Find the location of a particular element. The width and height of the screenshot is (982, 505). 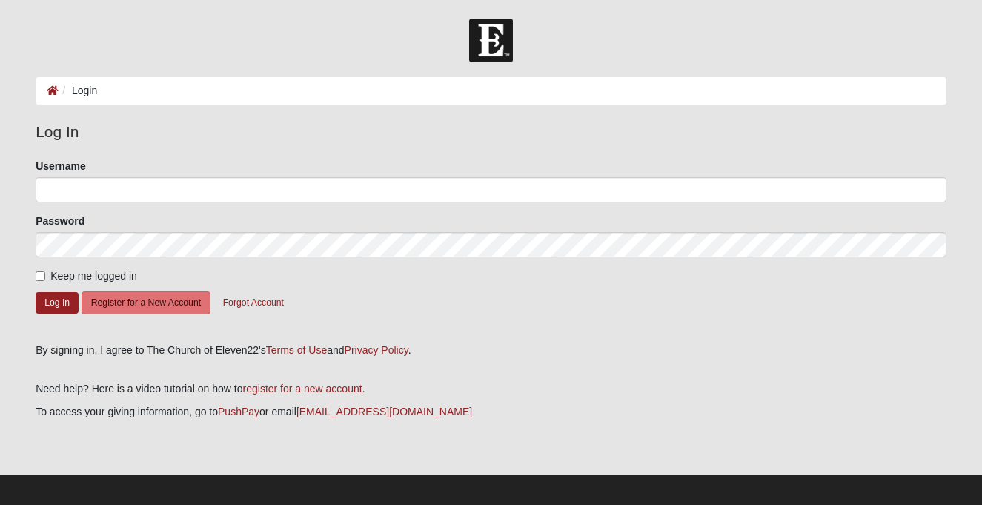

label: Username is located at coordinates (61, 166).